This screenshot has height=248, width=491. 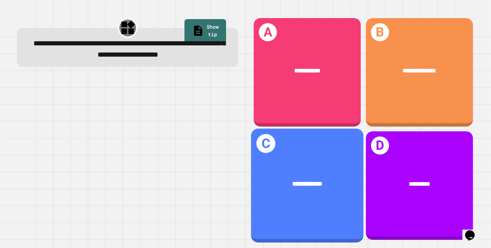 I want to click on h1: C, so click(x=266, y=144).